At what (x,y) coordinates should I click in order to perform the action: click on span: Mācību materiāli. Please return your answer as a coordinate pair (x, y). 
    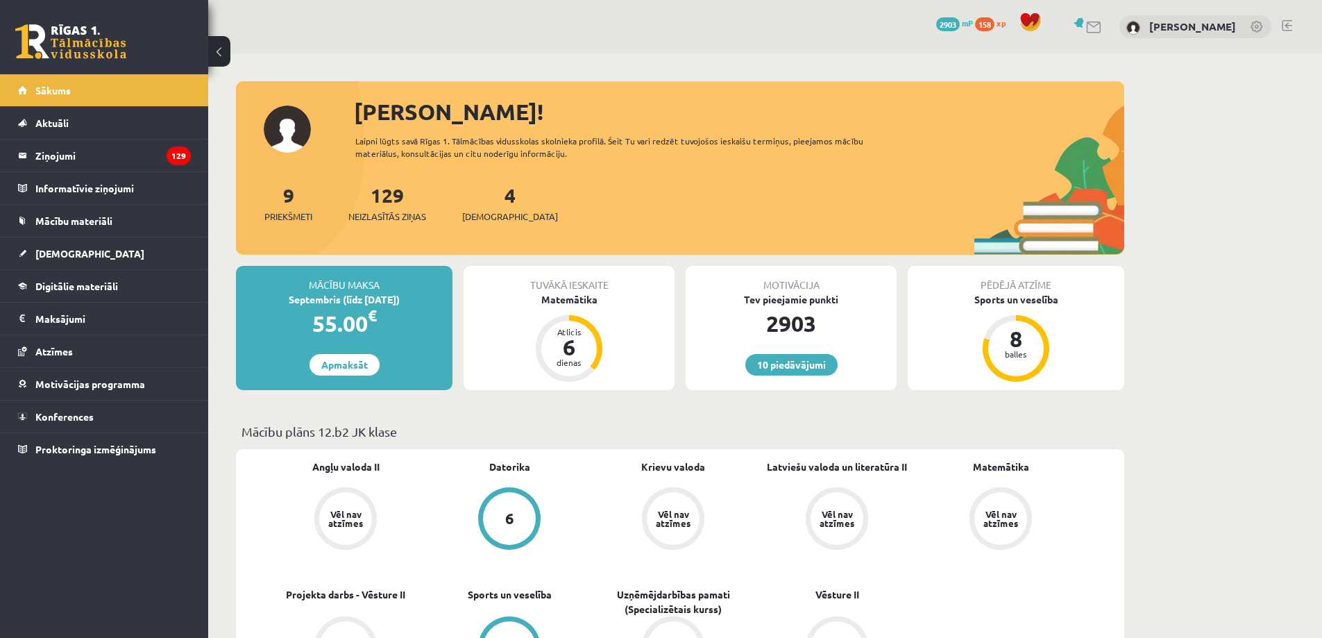
    Looking at the image, I should click on (74, 221).